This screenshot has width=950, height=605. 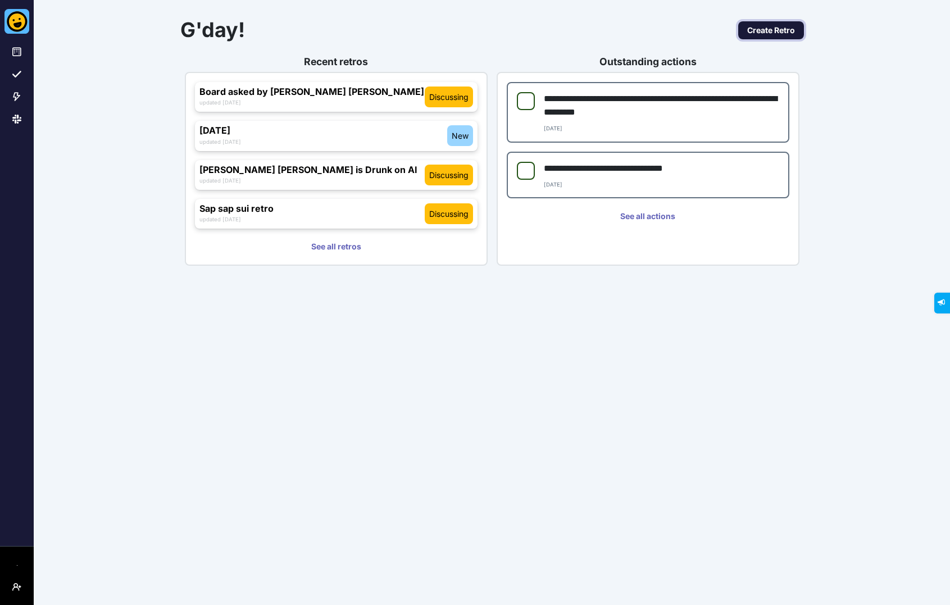 What do you see at coordinates (414, 30) in the screenshot?
I see `h1: G'day!` at bounding box center [414, 30].